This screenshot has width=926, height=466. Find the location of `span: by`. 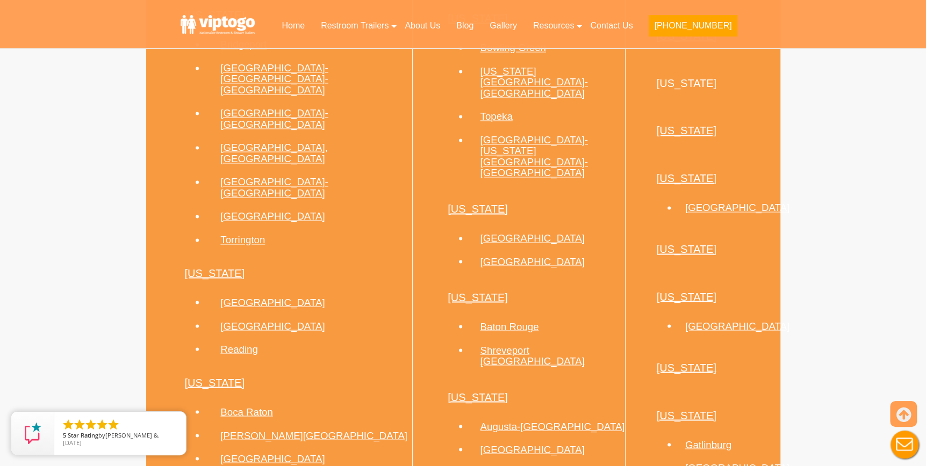

span: by is located at coordinates (120, 436).